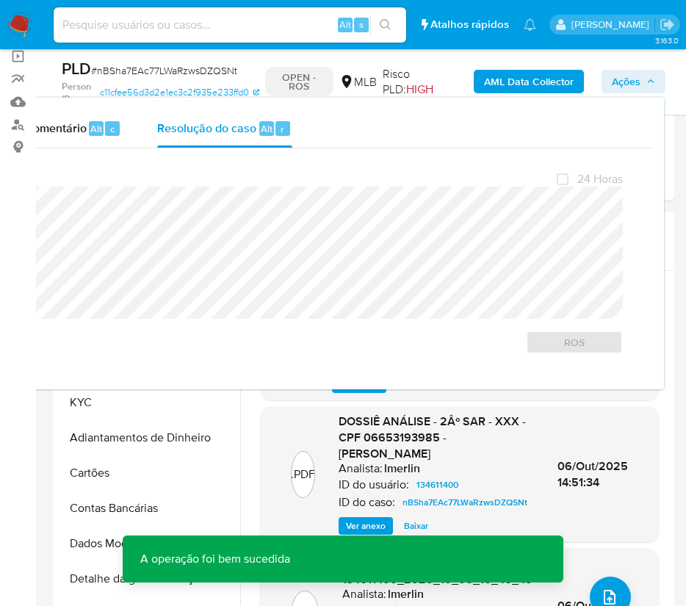  Describe the element at coordinates (530, 24) in the screenshot. I see `a: Notificações` at that location.